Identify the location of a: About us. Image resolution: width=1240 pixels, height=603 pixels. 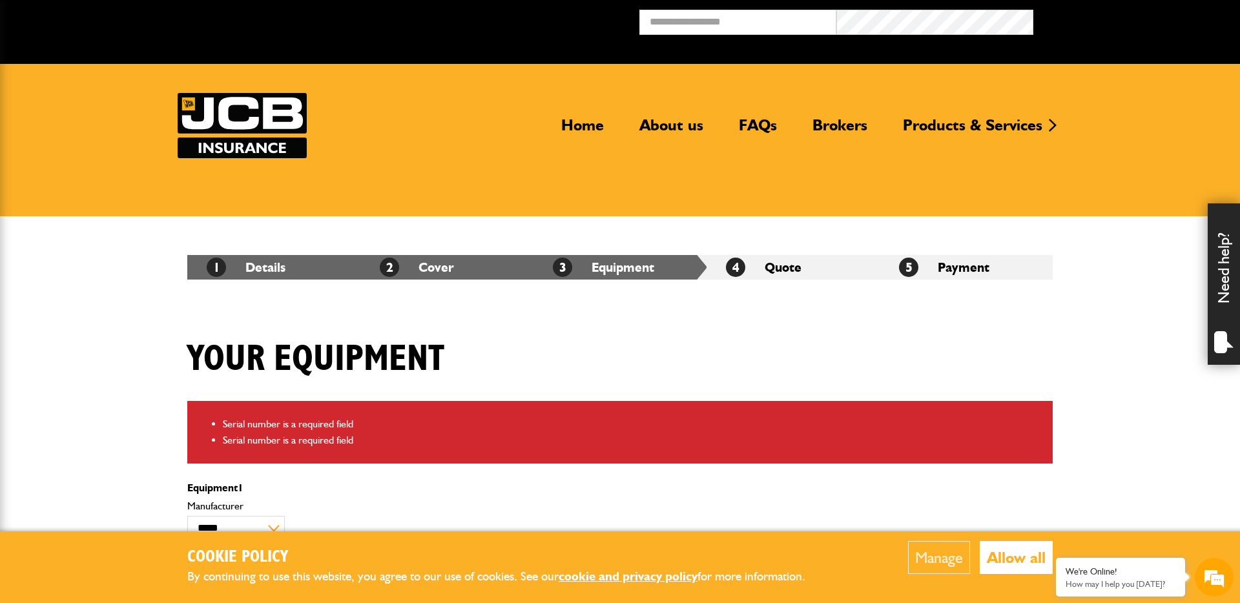
(671, 130).